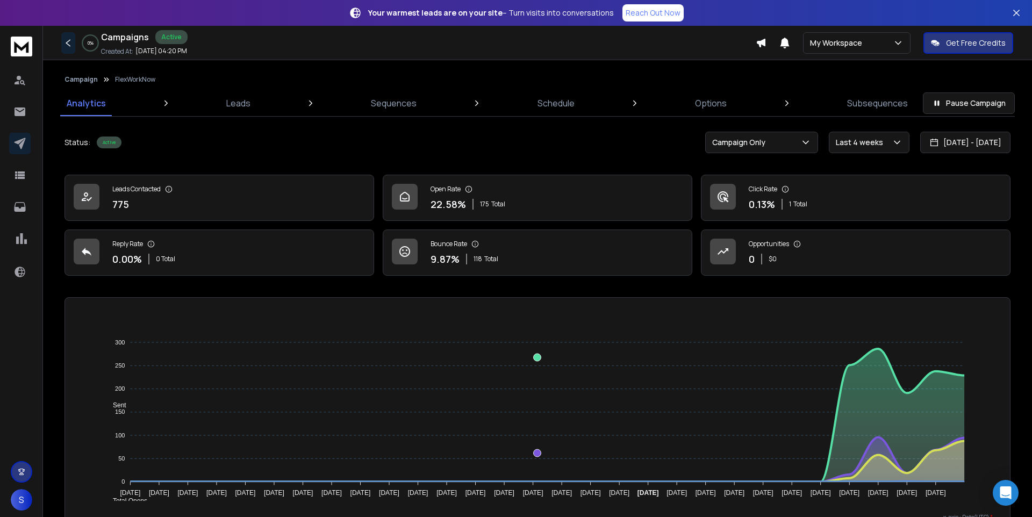 The width and height of the screenshot is (1032, 517). I want to click on a: Opportunities0$0, so click(855, 253).